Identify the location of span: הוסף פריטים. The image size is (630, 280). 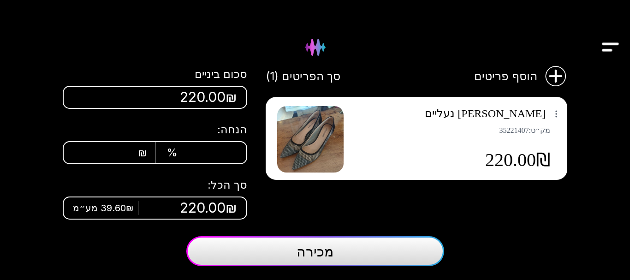
(506, 76).